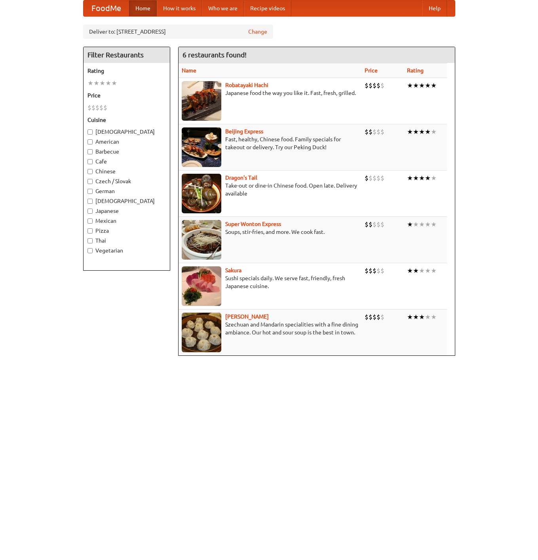 This screenshot has width=538, height=560. I want to click on h4: Filter Restaurants, so click(127, 55).